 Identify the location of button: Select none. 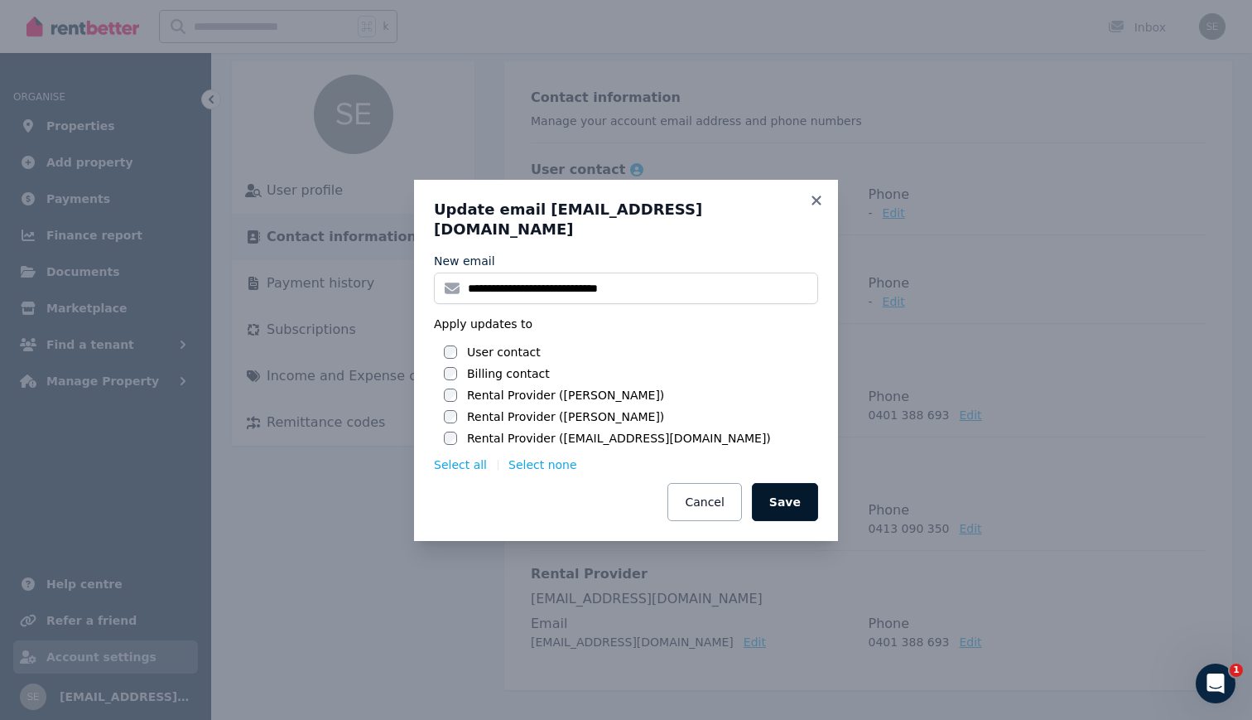
(542, 465).